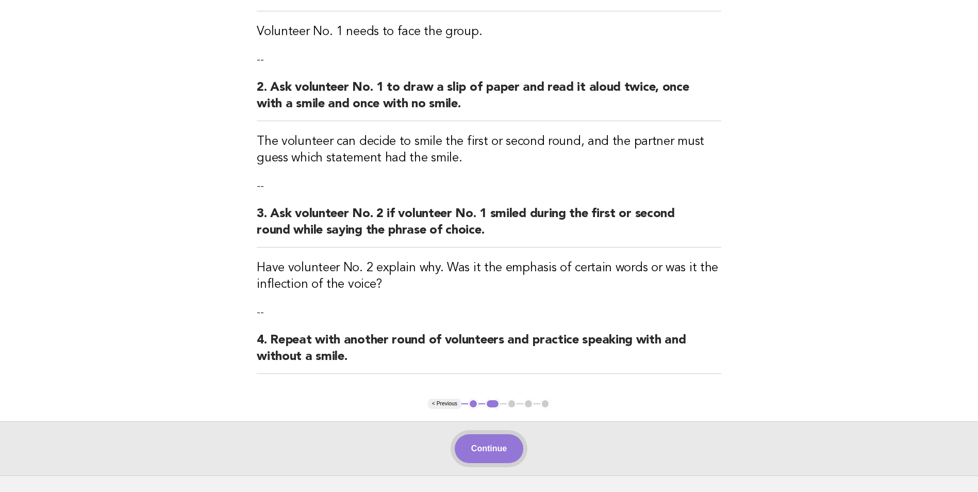  What do you see at coordinates (473, 404) in the screenshot?
I see `button: 1` at bounding box center [473, 404].